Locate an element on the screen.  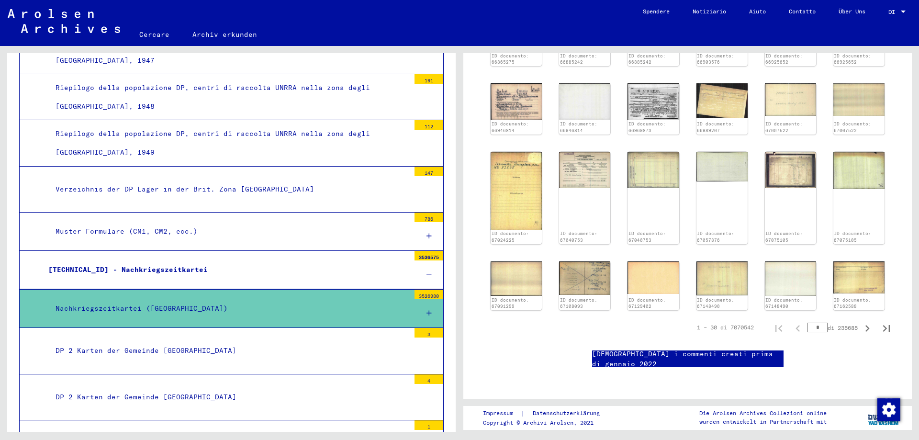
img: yv_logo.png is located at coordinates (884, 417).